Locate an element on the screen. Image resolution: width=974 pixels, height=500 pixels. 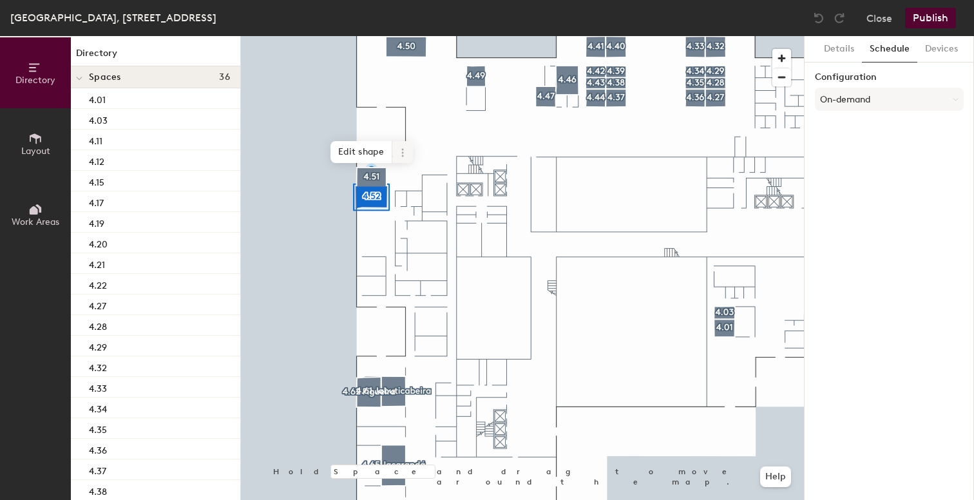
p: 4.11 is located at coordinates (95, 139).